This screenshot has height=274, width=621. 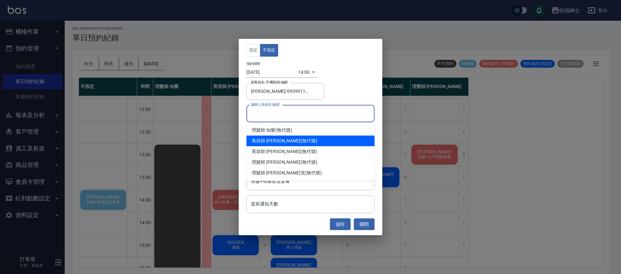 I want to click on button: 儲存, so click(x=340, y=224).